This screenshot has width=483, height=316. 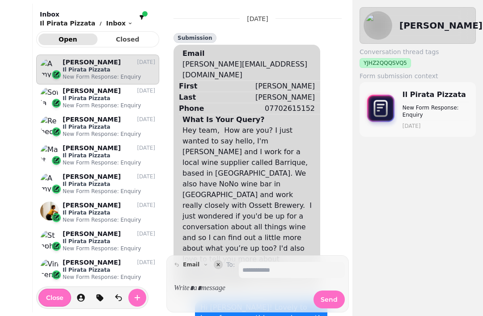 I want to click on button: is-read, so click(x=118, y=298).